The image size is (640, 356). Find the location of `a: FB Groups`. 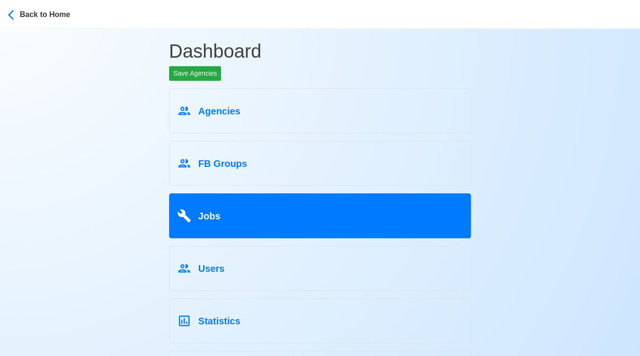

a: FB Groups is located at coordinates (320, 163).